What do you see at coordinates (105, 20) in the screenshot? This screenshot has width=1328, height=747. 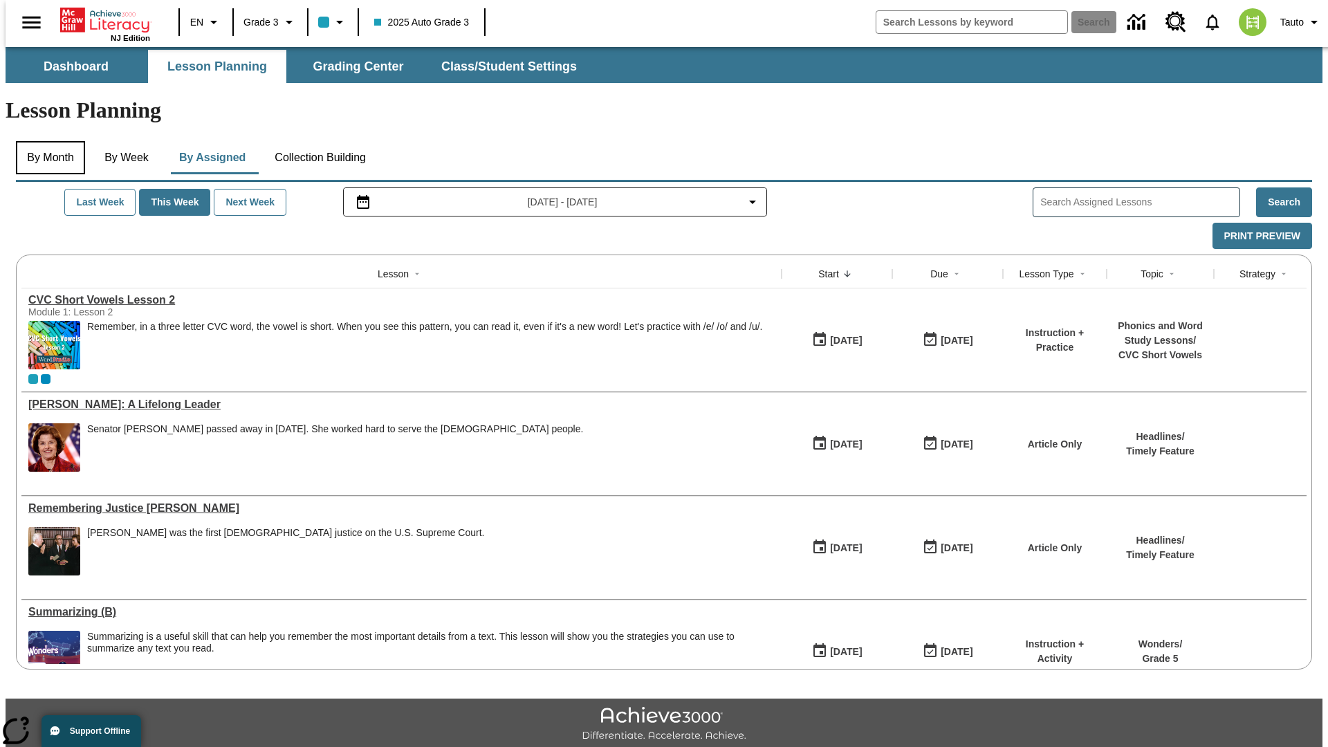 I see `a: Home` at bounding box center [105, 20].